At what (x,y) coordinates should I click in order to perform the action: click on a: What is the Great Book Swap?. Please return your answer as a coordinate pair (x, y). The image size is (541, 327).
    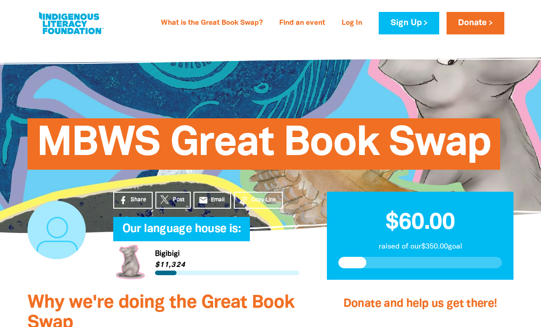
    Looking at the image, I should click on (212, 23).